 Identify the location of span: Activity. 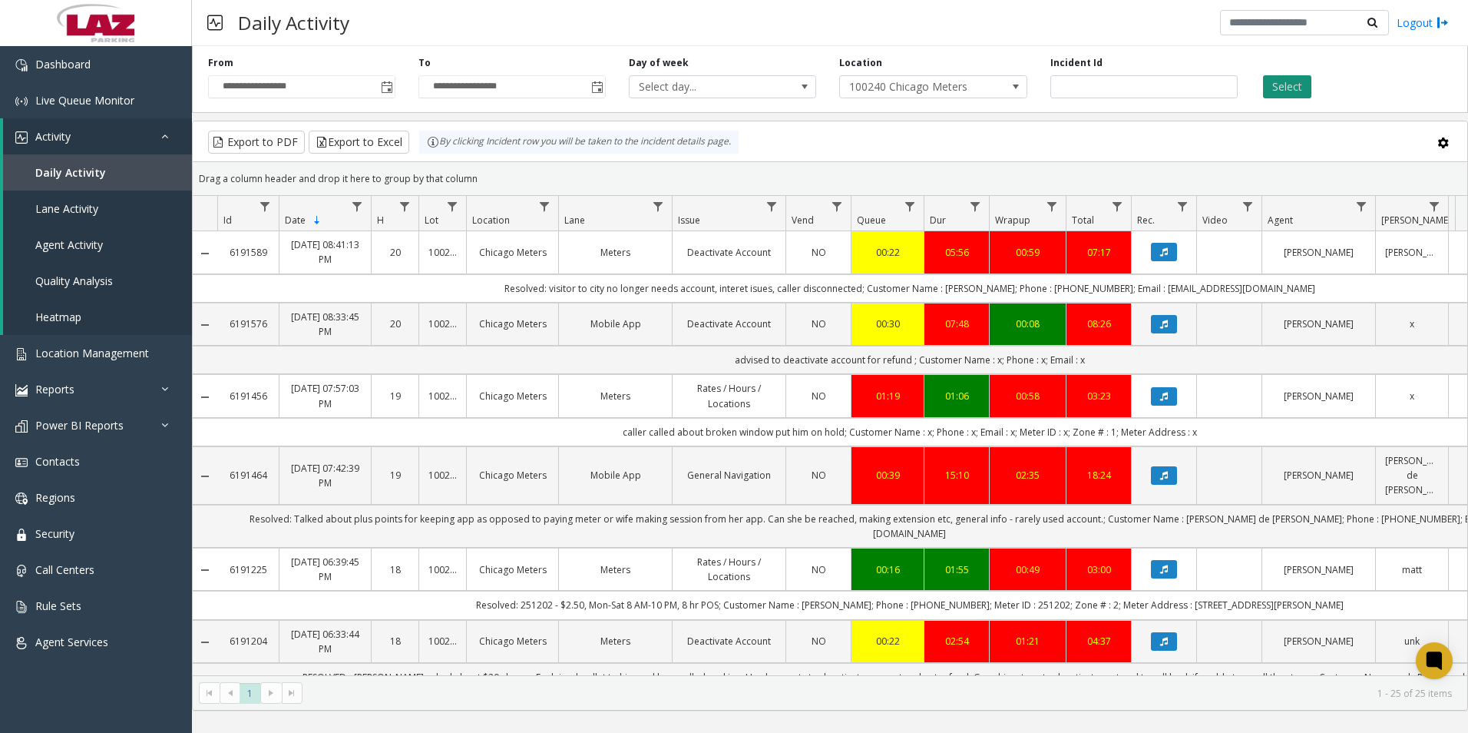
(53, 136).